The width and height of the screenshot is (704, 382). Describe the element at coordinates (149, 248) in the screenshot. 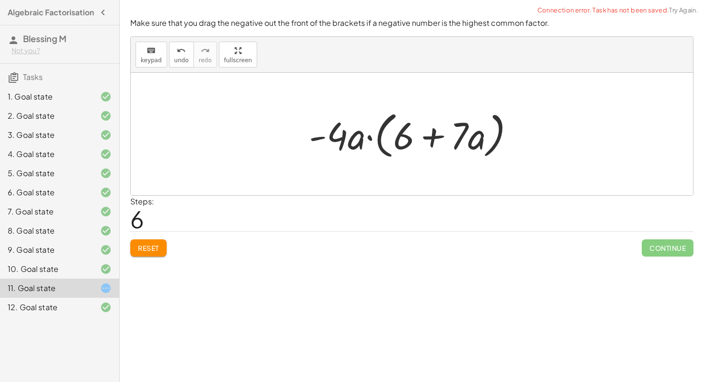

I see `span: Reset` at that location.